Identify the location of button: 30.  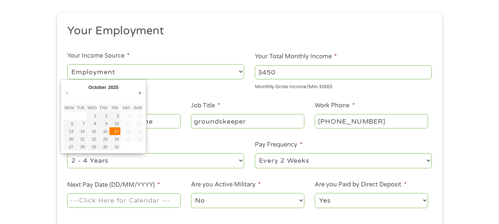
(103, 147).